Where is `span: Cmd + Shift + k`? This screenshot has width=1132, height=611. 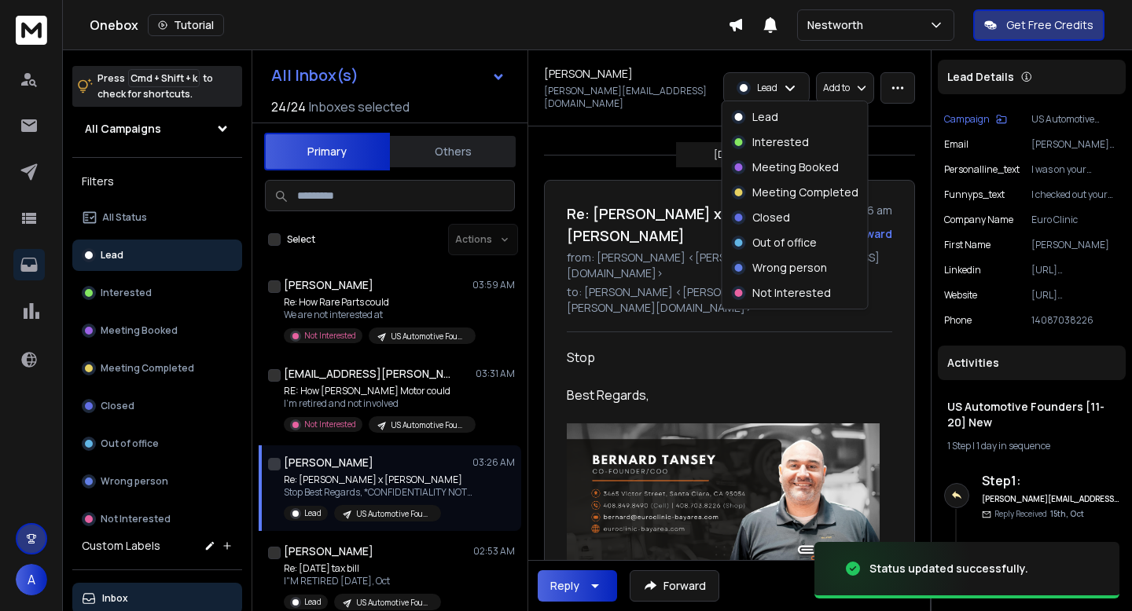
span: Cmd + Shift + k is located at coordinates (163, 78).